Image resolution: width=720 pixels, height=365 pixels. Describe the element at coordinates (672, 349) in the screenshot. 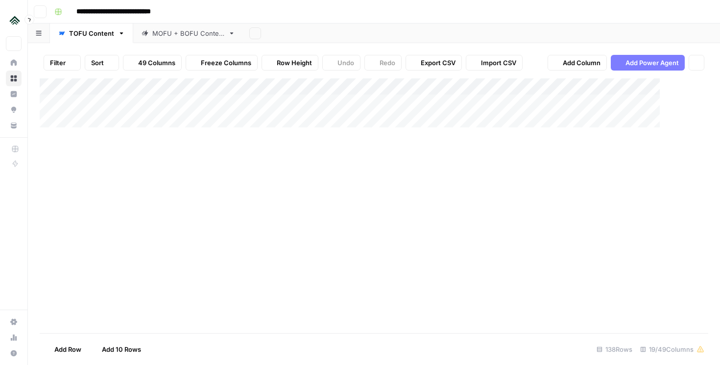

I see `div: 19/49 Columns` at that location.